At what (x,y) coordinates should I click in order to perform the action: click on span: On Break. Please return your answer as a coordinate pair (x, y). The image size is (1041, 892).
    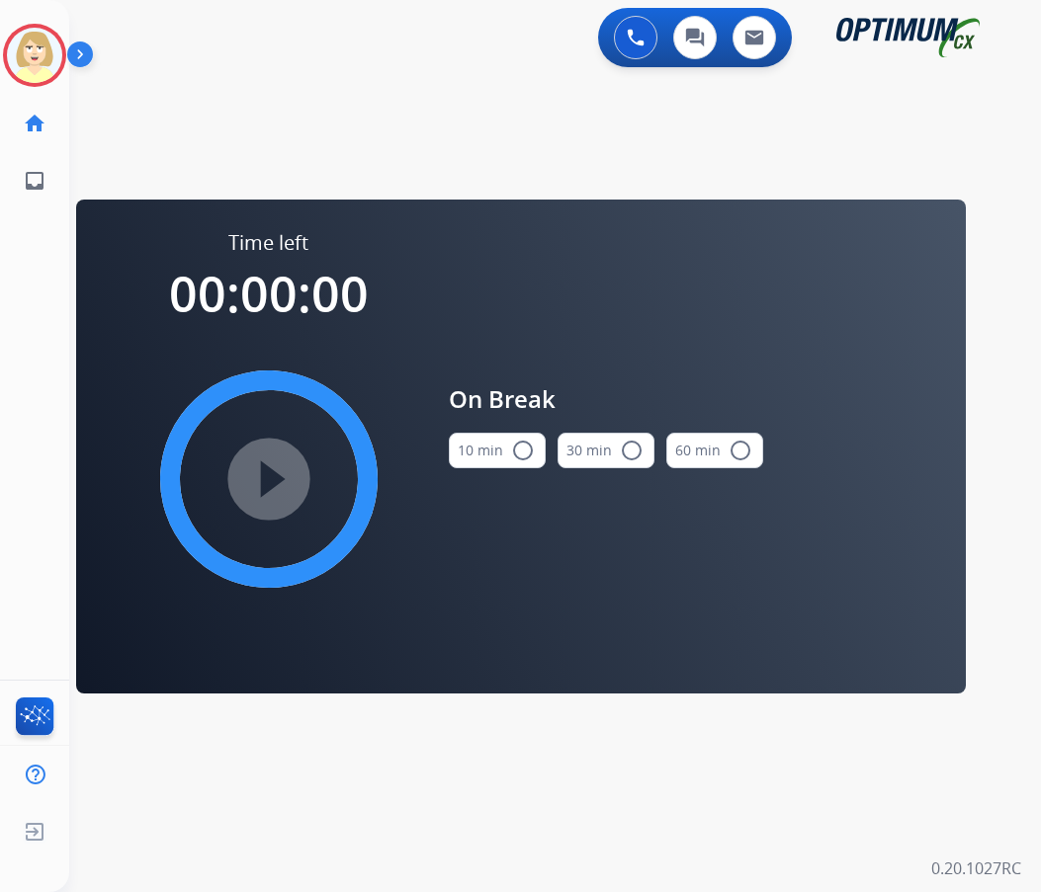
    Looking at the image, I should click on (606, 399).